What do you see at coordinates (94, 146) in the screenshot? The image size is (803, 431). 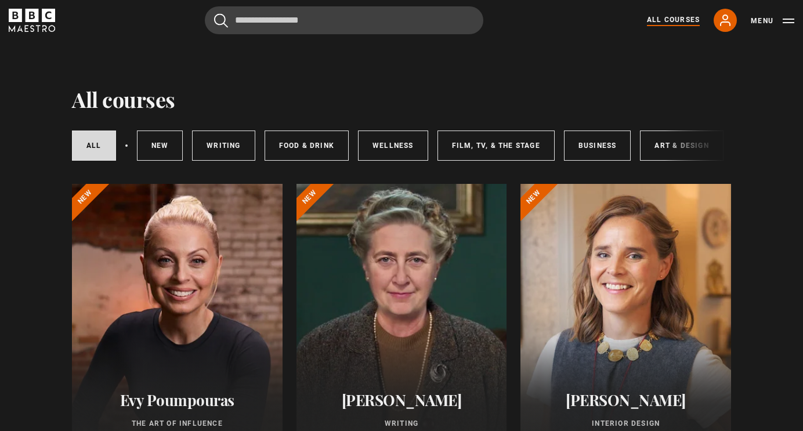 I see `a: All` at bounding box center [94, 146].